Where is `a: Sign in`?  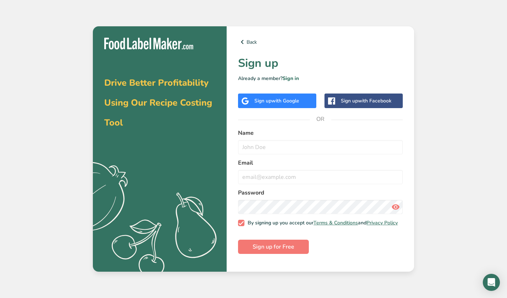 a: Sign in is located at coordinates (291, 78).